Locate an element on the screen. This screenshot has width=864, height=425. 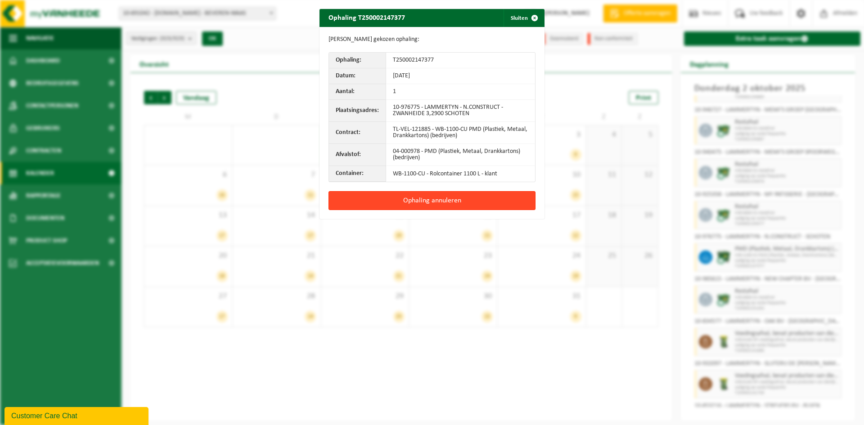
th: Plaatsingsadres: is located at coordinates (357, 111).